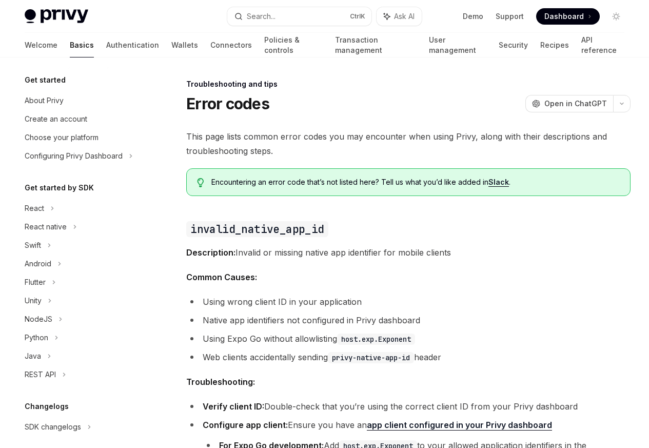 The image size is (649, 448). Describe the element at coordinates (415, 182) in the screenshot. I see `span: Encountering an error code that’s not listed here? Tell us what you’d like added in .` at that location.